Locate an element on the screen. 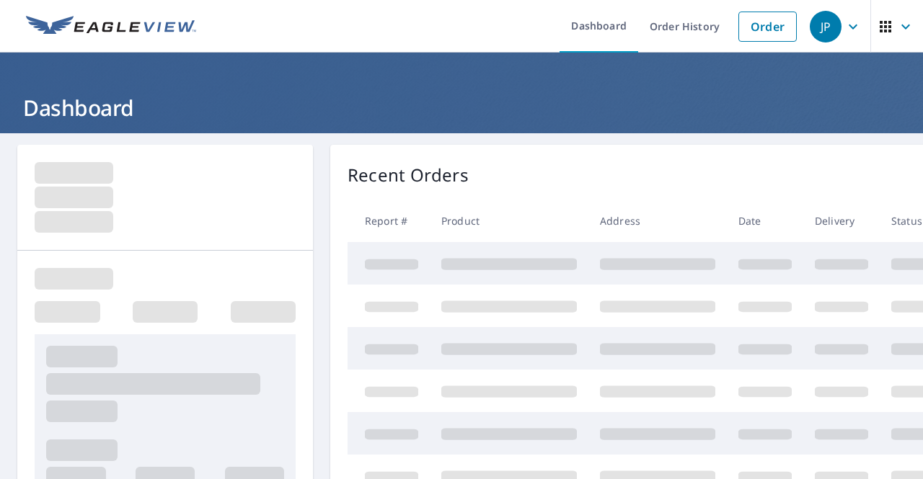  a: Order is located at coordinates (767, 27).